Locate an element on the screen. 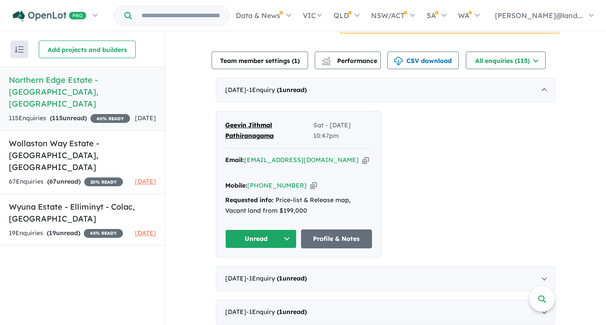  button: Team member settings (1) is located at coordinates (259, 60).